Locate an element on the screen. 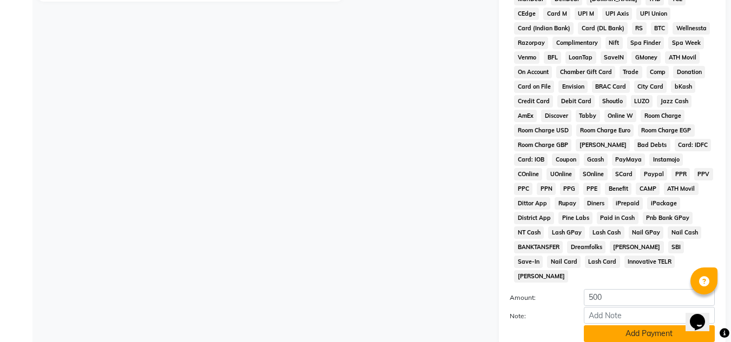  span: Room Charge USD is located at coordinates (542, 130).